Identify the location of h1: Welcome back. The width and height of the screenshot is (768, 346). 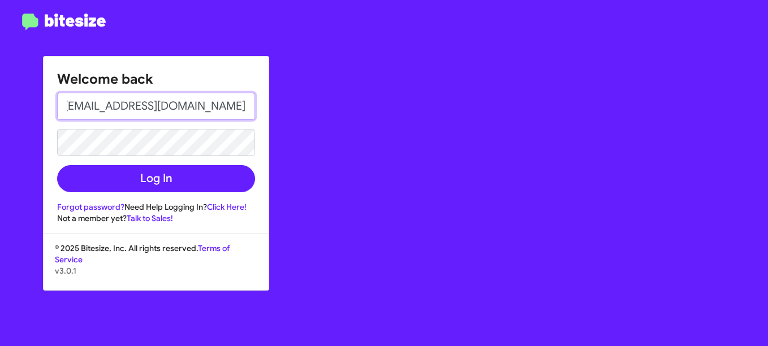
(156, 79).